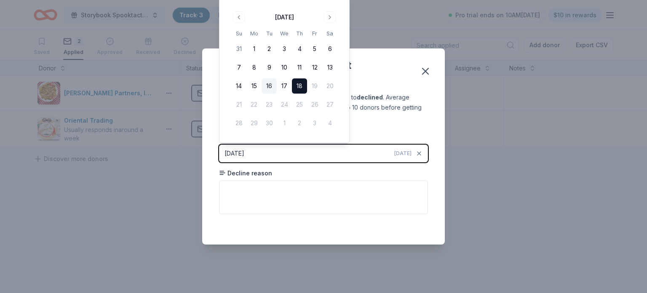  What do you see at coordinates (239, 49) in the screenshot?
I see `button: 31` at bounding box center [239, 49].